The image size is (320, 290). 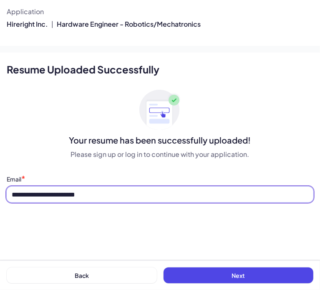 I want to click on div: Application, so click(x=160, y=12).